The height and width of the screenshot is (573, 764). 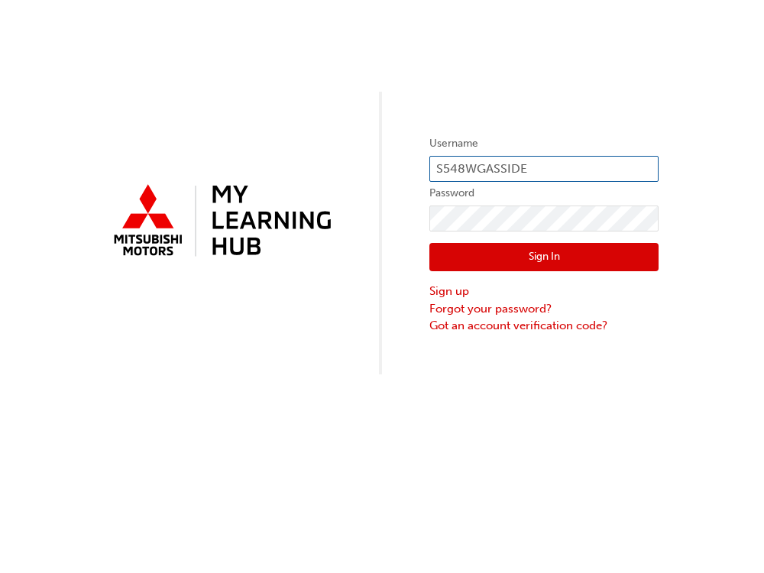 What do you see at coordinates (544, 326) in the screenshot?
I see `a: Got an account verification code?` at bounding box center [544, 326].